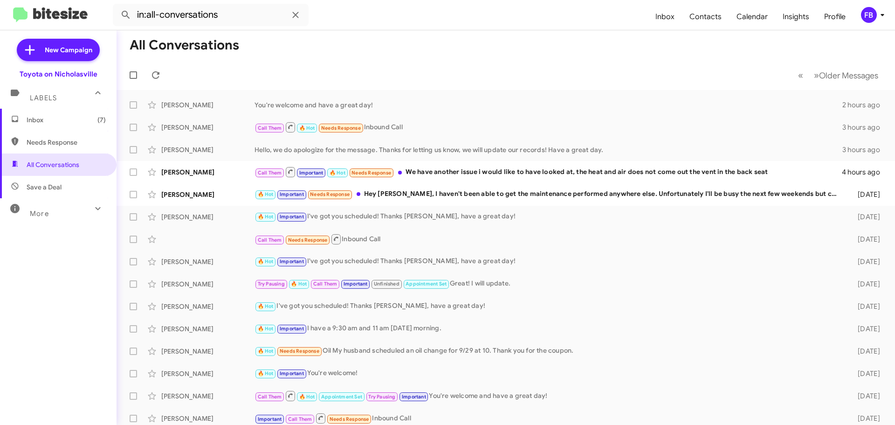  What do you see at coordinates (68, 50) in the screenshot?
I see `span: New Campaign` at bounding box center [68, 50].